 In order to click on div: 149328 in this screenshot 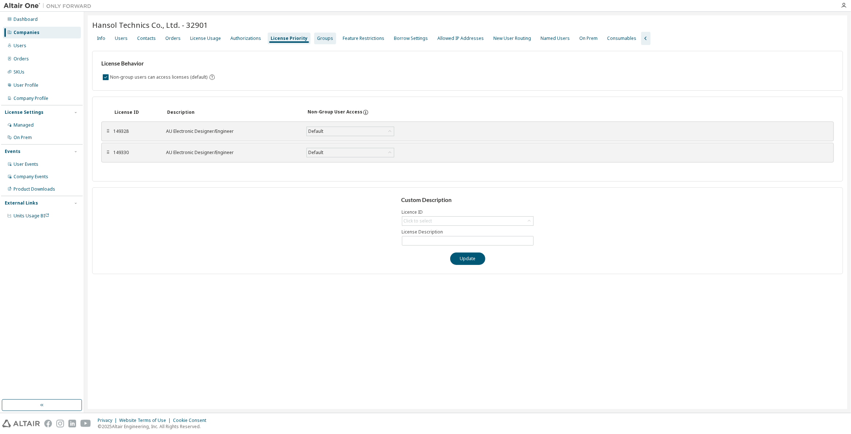, I will do `click(135, 131)`.